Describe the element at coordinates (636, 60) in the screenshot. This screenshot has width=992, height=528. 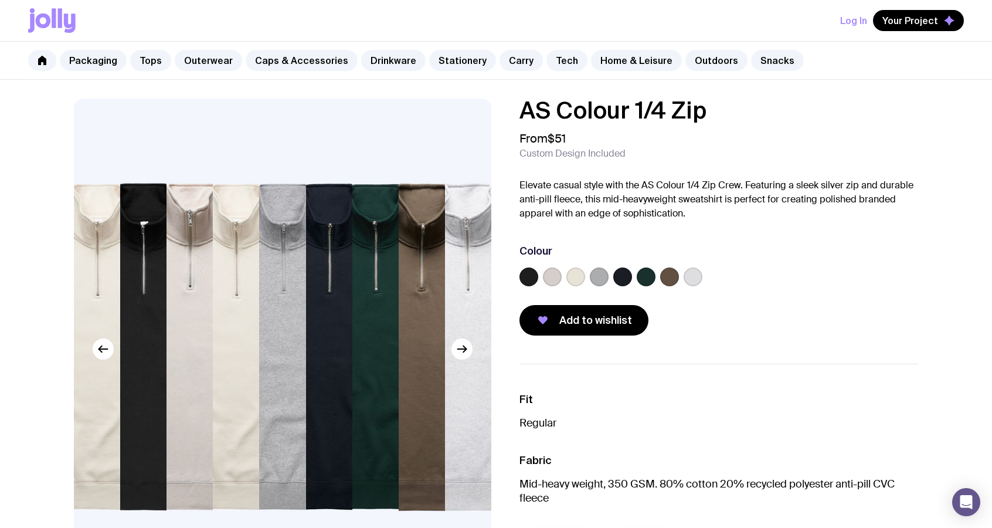
I see `a: Home & Leisure` at that location.